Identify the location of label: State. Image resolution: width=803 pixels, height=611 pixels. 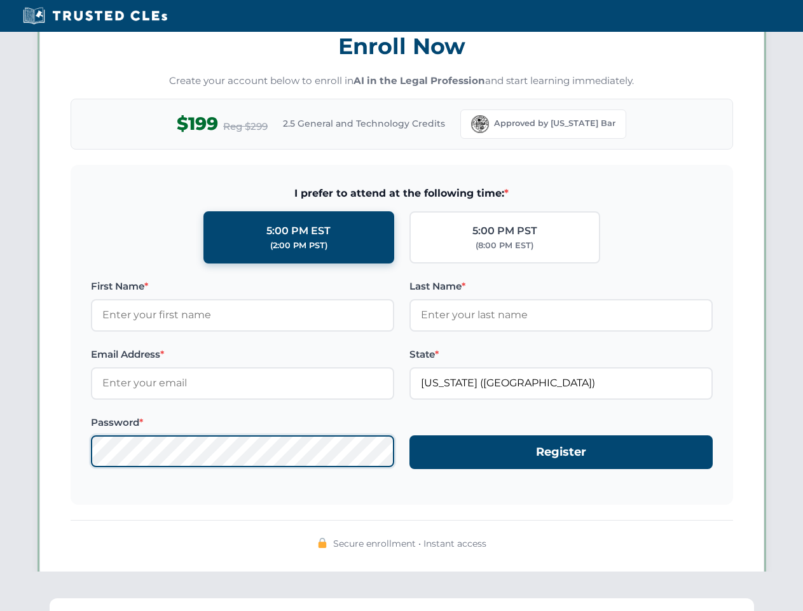
(561, 354).